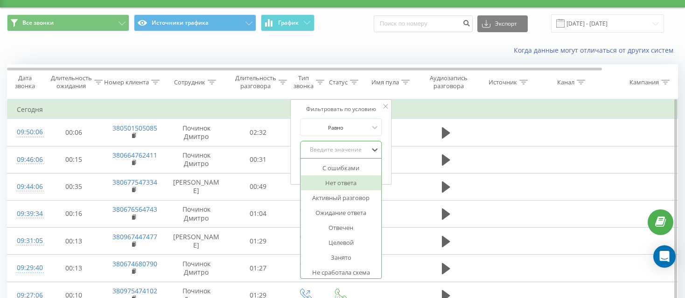  Describe the element at coordinates (664, 257) in the screenshot. I see `div: Open Intercom Messenger` at that location.